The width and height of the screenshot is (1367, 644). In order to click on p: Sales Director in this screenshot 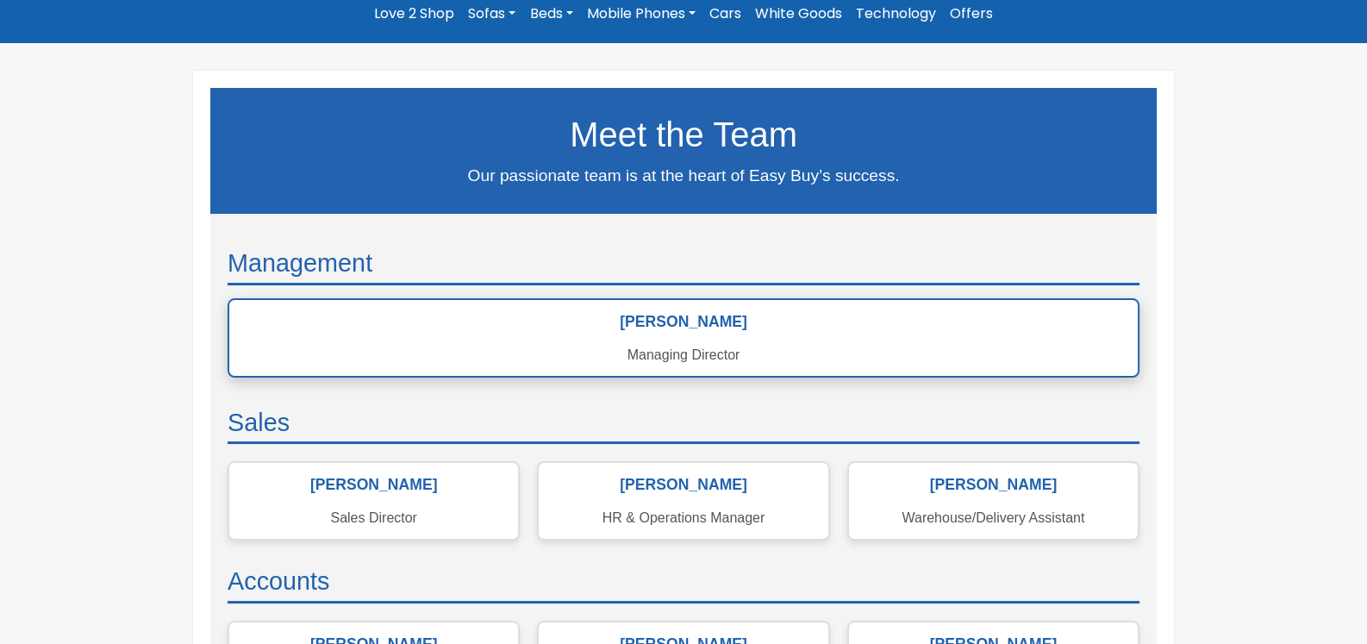, I will do `click(373, 518)`.